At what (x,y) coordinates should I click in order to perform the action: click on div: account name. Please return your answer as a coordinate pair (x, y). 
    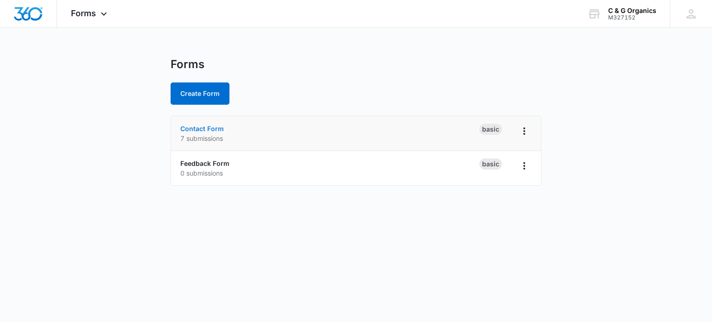
    Looking at the image, I should click on (632, 11).